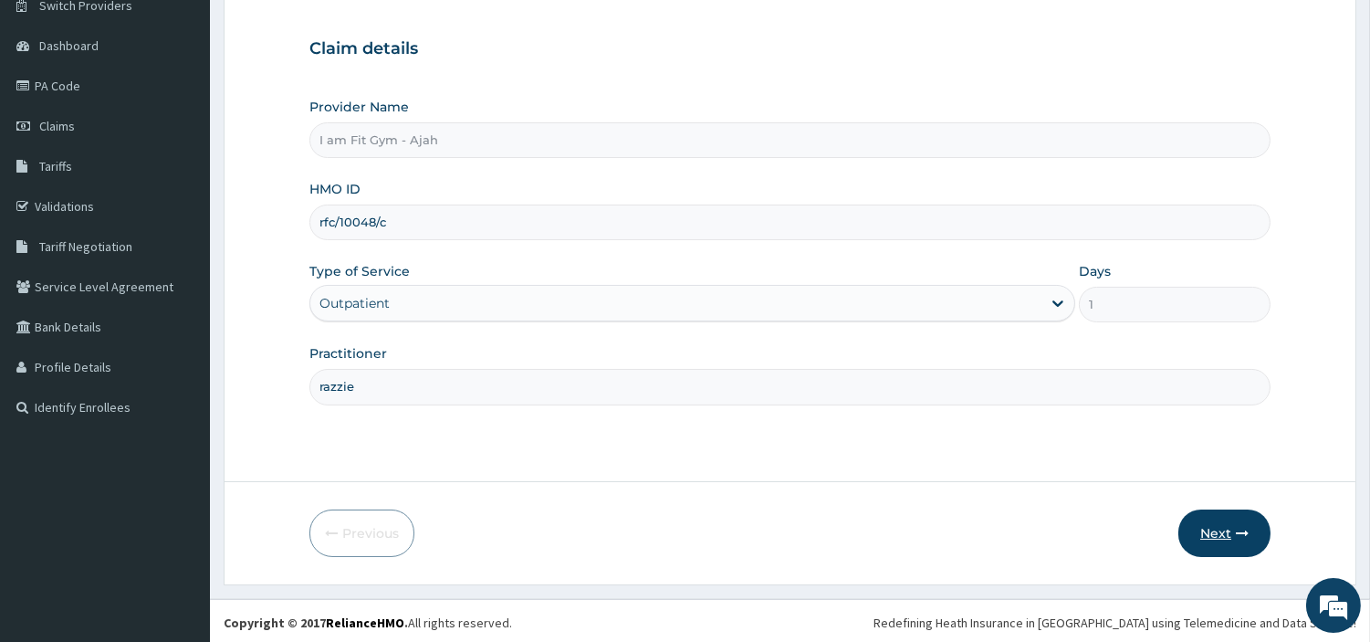  Describe the element at coordinates (56, 166) in the screenshot. I see `span: Tariffs` at that location.